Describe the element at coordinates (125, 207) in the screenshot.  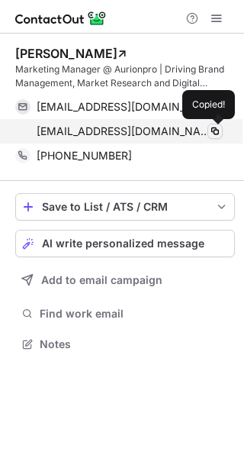
I see `div: Save to List / ATS / CRM` at that location.